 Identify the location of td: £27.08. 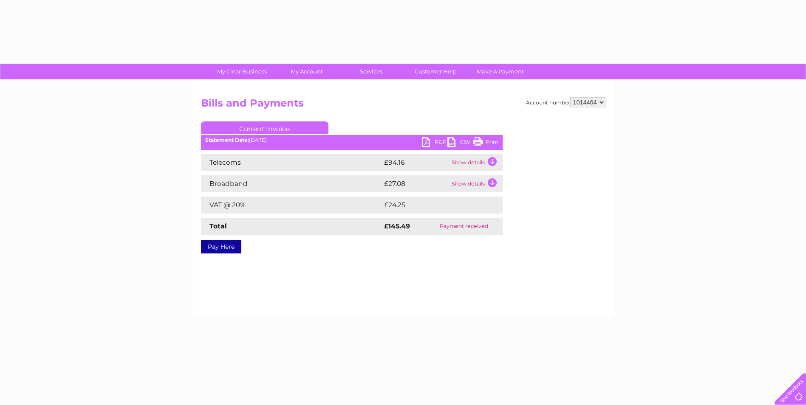
(415, 184).